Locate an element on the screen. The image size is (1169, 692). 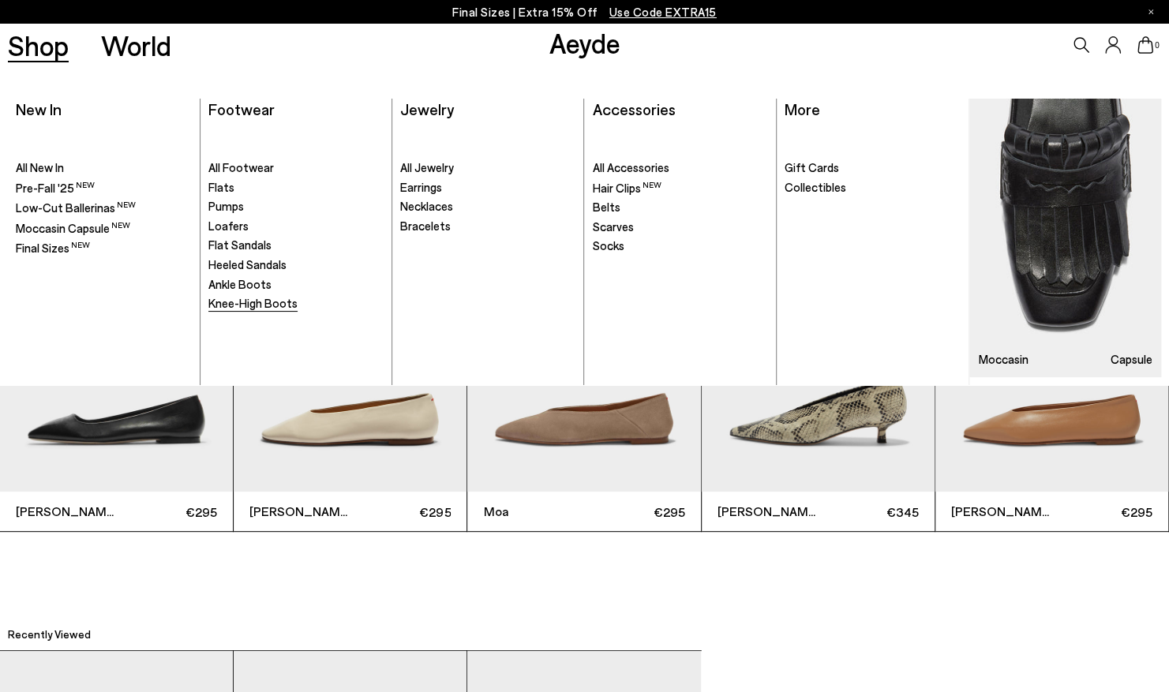
a: Pumps is located at coordinates (296, 207).